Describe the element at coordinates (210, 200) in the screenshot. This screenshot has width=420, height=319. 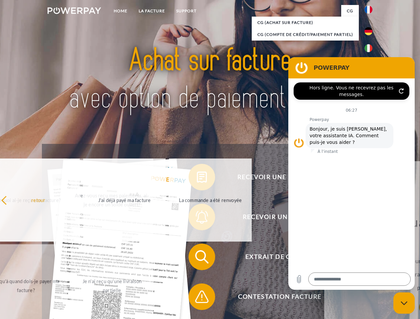
I see `div: La commande a été renvoyée` at that location.